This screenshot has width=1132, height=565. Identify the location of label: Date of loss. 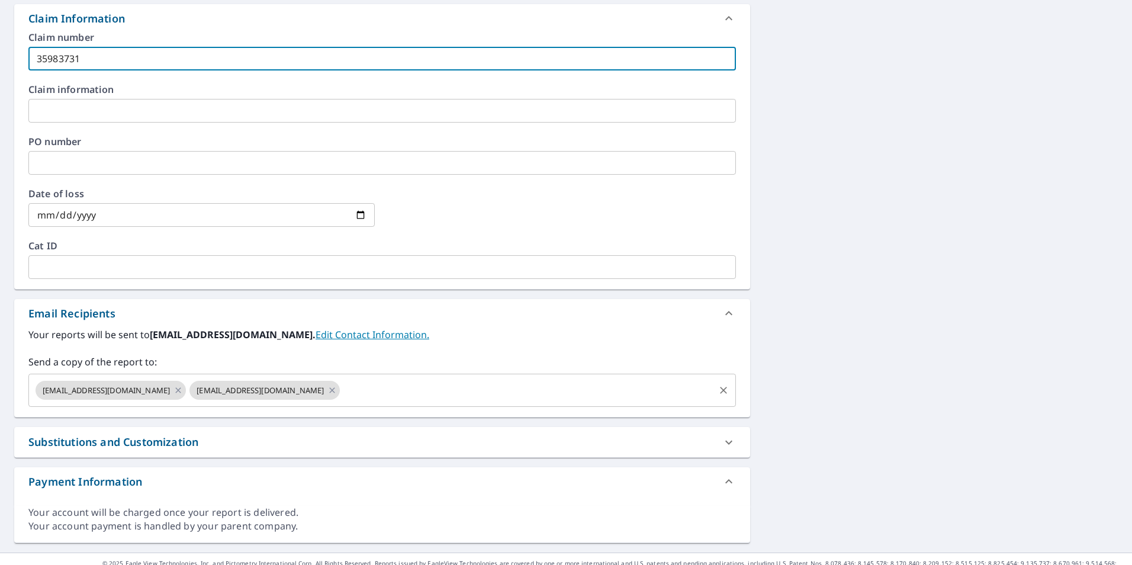
(201, 194).